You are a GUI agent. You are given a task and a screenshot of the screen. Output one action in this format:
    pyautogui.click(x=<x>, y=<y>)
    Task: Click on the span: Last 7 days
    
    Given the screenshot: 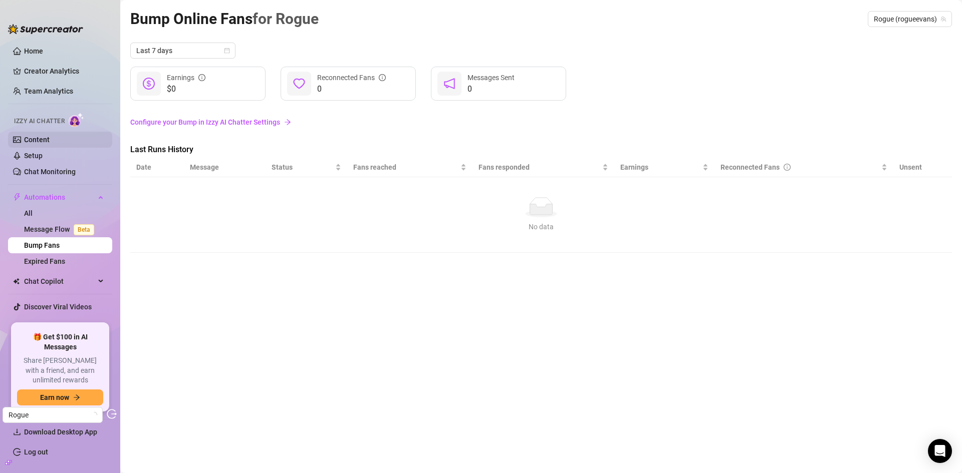 What is the action you would take?
    pyautogui.click(x=183, y=51)
    